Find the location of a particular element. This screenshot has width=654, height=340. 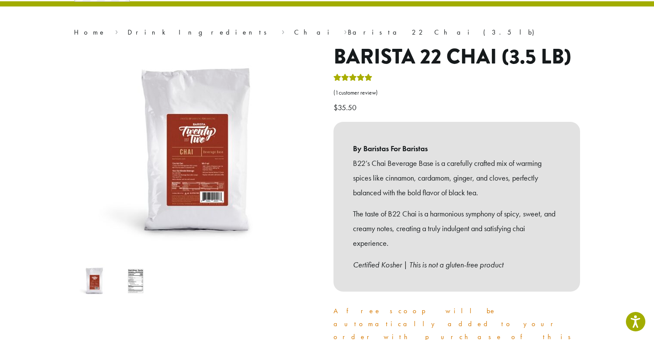

a: Home is located at coordinates (90, 32).